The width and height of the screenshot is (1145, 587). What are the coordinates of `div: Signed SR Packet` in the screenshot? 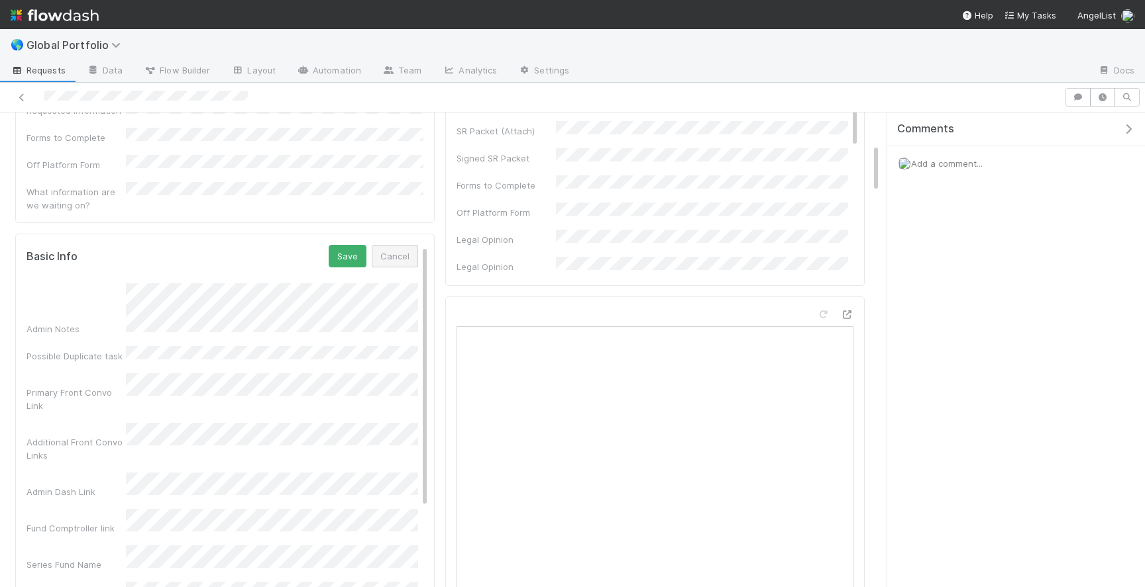 It's located at (506, 158).